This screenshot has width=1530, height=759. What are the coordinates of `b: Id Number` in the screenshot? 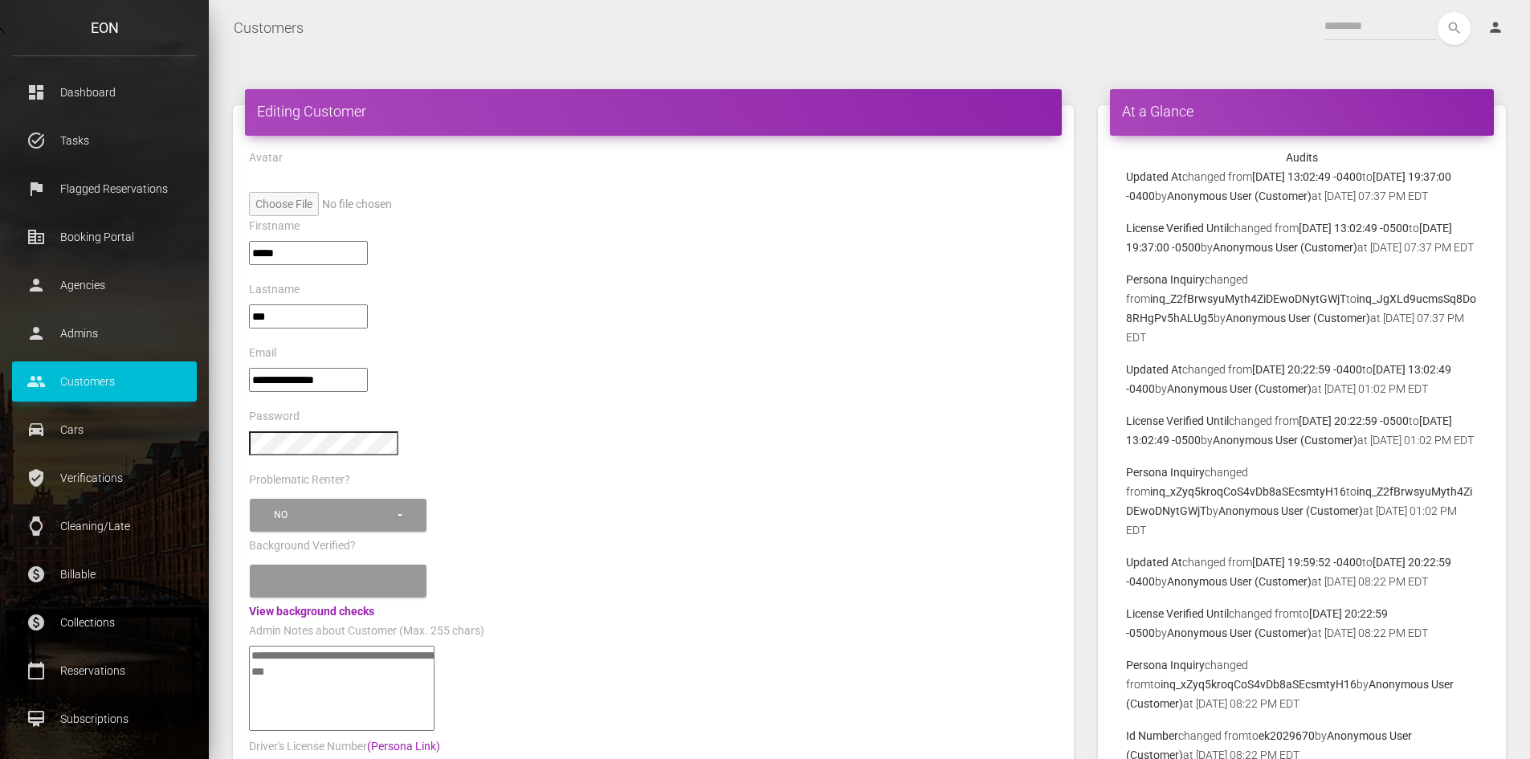 It's located at (1151, 735).